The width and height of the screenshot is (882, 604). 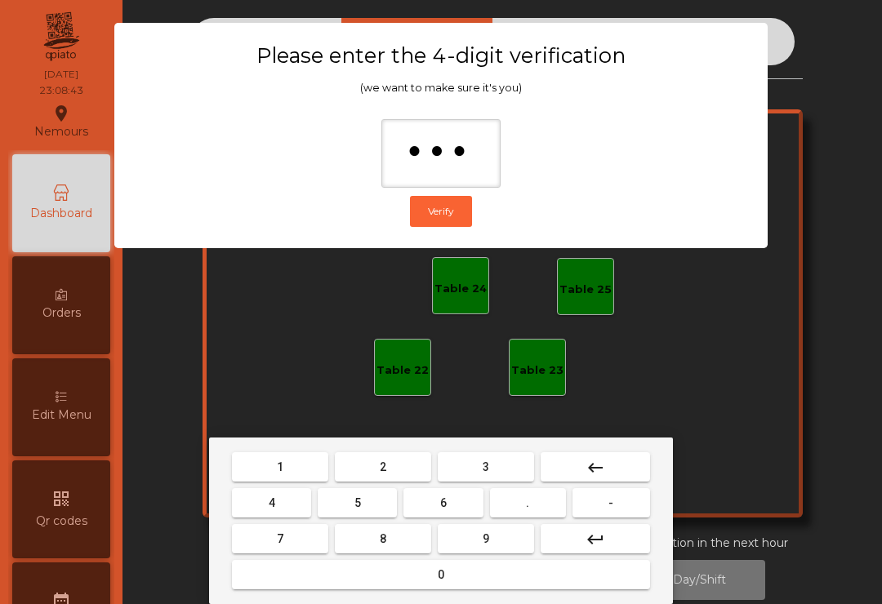 I want to click on span: 5, so click(x=358, y=503).